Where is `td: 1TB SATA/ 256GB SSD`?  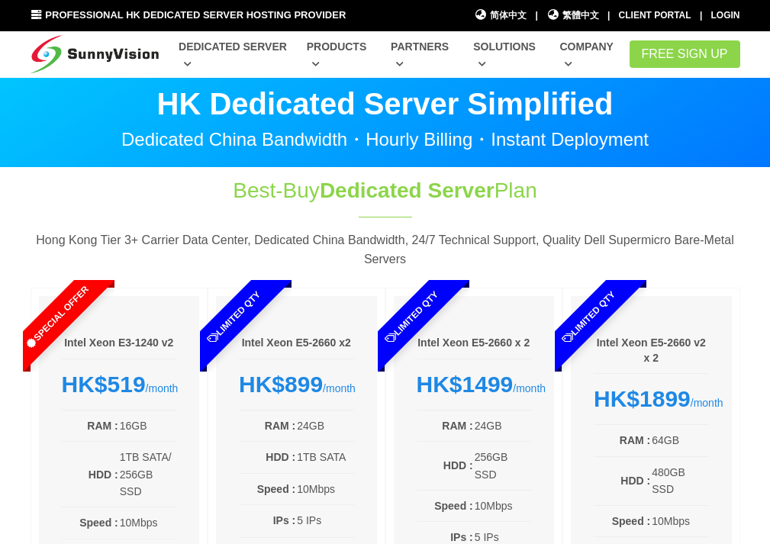
td: 1TB SATA/ 256GB SSD is located at coordinates (147, 474).